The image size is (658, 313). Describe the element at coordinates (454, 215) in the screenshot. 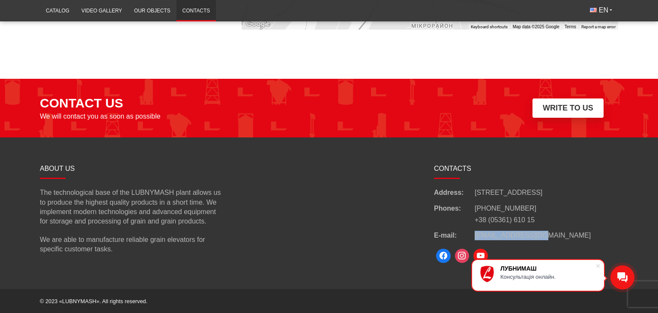

I see `span: Phones:` at that location.